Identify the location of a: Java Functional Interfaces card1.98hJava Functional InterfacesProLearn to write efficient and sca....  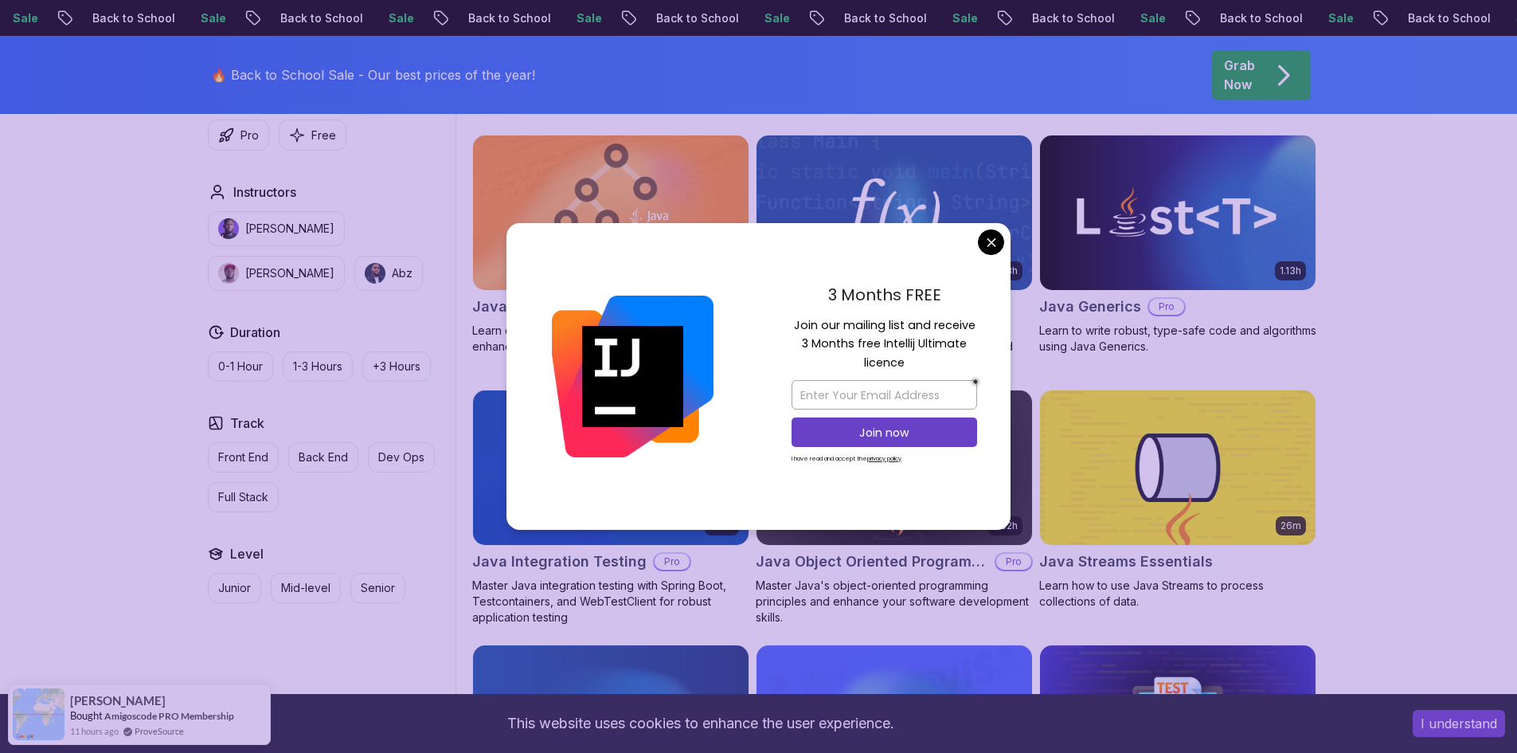
(894, 252).